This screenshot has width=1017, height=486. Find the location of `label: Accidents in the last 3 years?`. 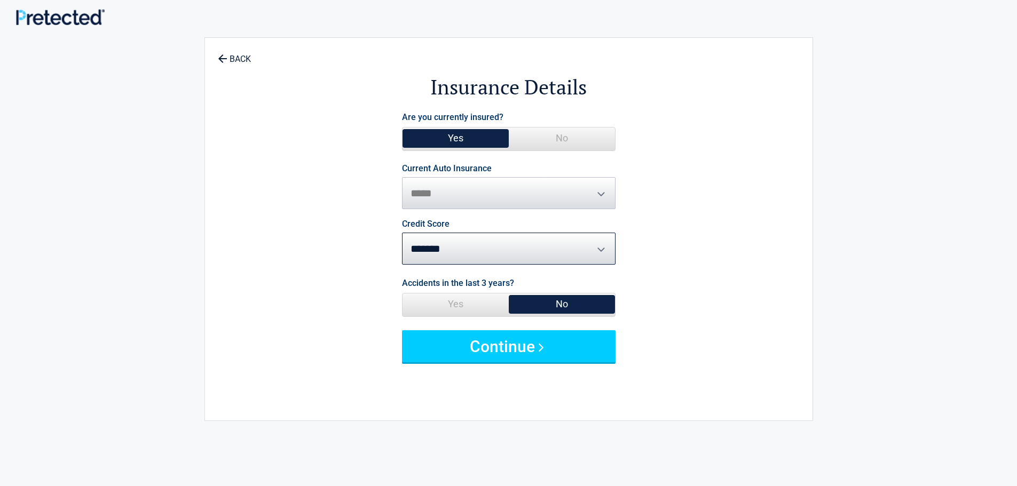

label: Accidents in the last 3 years? is located at coordinates (458, 283).